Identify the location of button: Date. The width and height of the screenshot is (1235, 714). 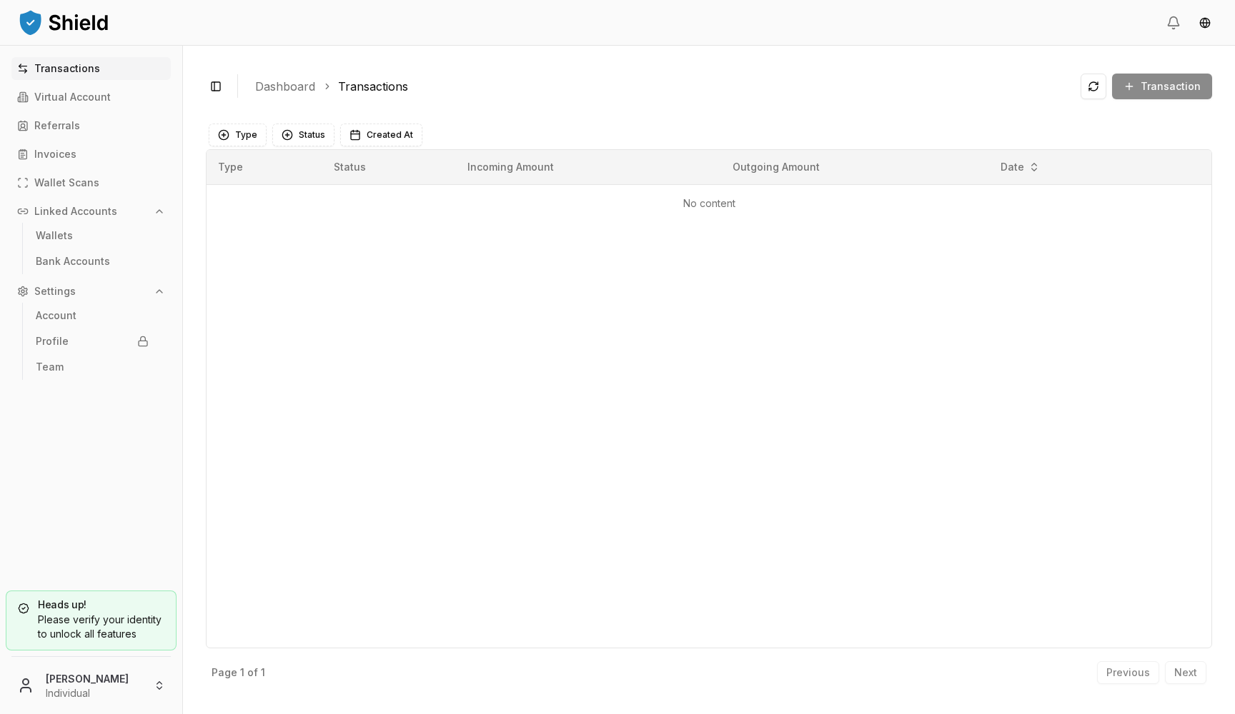
(1019, 167).